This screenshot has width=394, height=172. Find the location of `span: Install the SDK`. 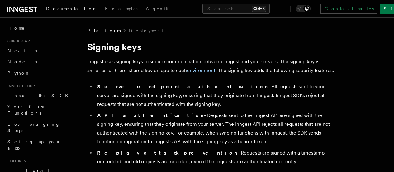

span: Install the SDK is located at coordinates (40, 95).